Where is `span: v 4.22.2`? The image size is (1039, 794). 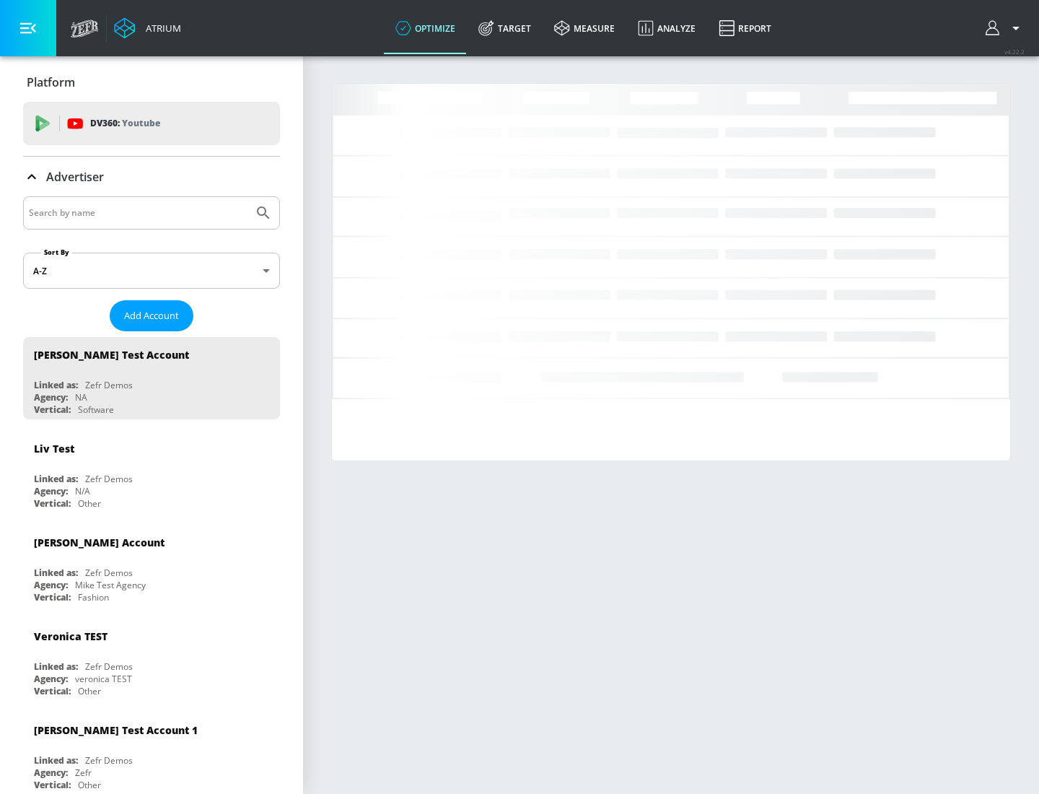 span: v 4.22.2 is located at coordinates (1014, 51).